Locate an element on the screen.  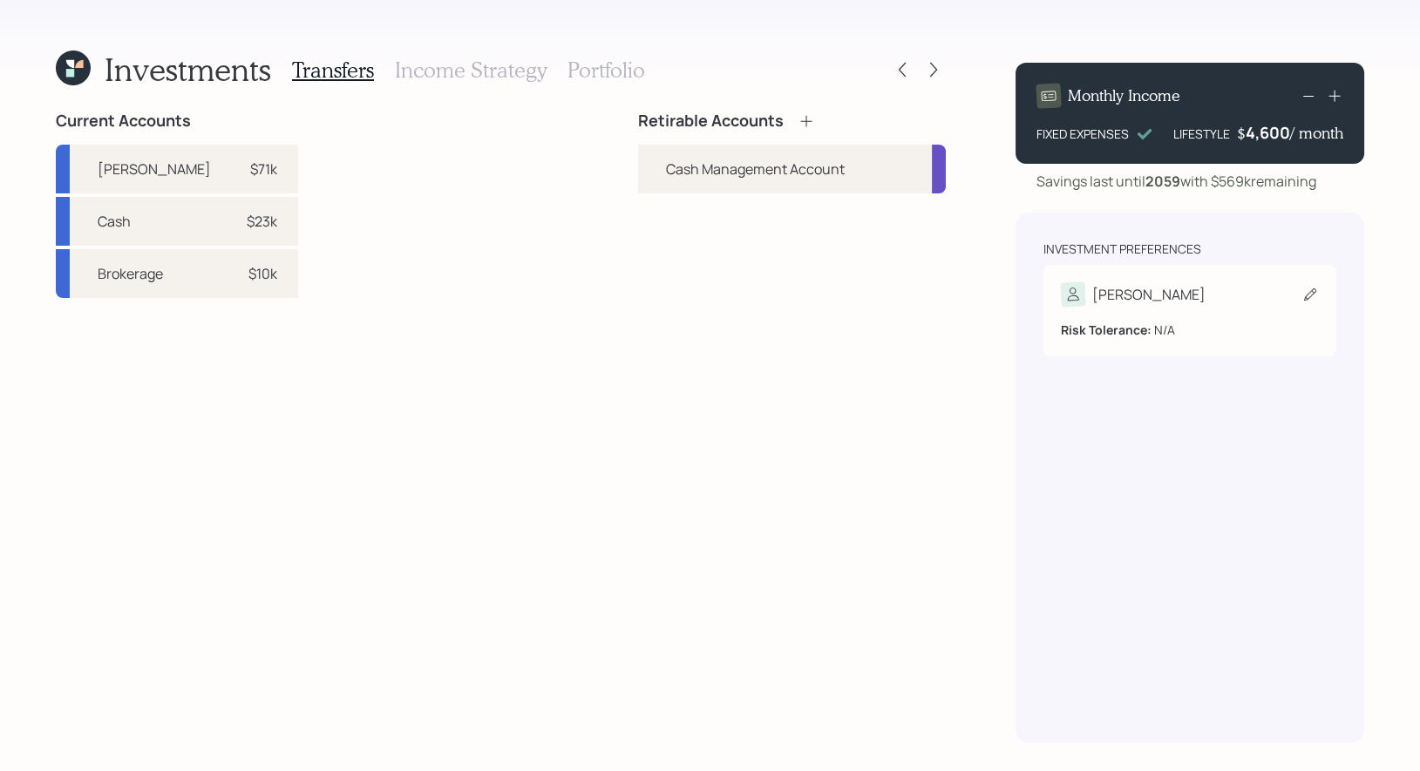
h1: Investments is located at coordinates (187, 69).